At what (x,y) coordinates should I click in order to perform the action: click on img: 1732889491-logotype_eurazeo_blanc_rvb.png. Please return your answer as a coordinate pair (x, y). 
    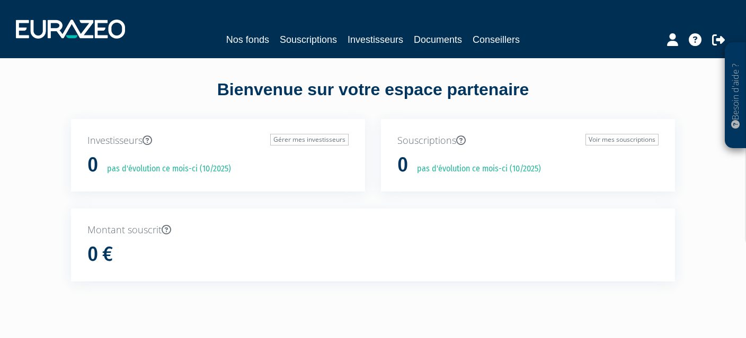
    Looking at the image, I should click on (70, 29).